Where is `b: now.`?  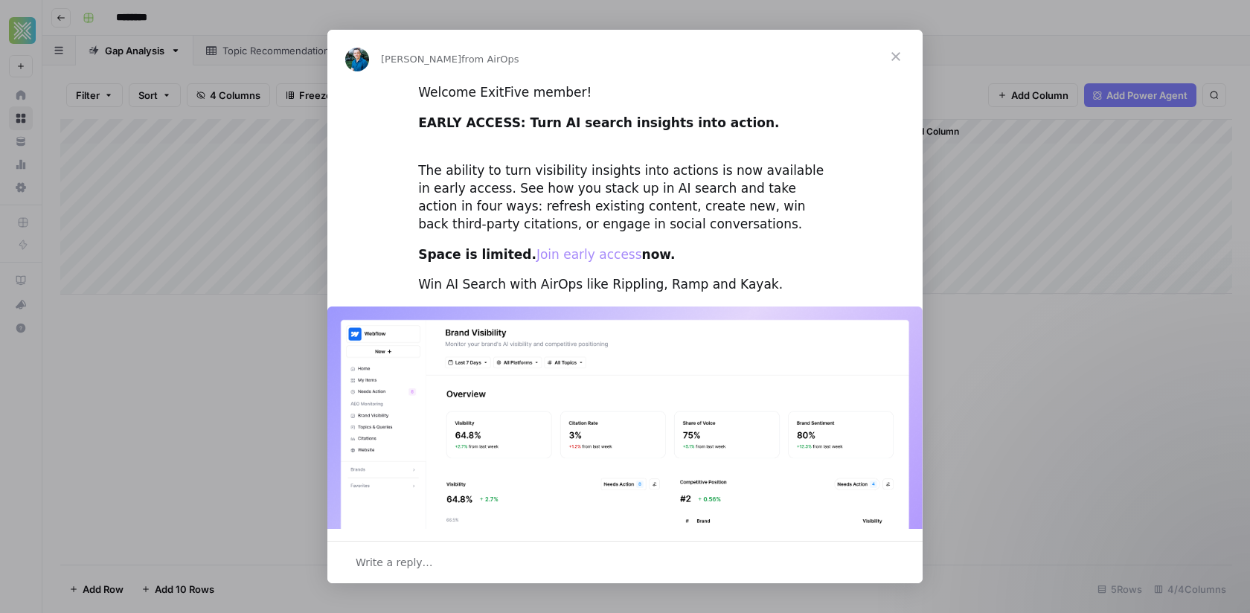
b: now. is located at coordinates (606, 255).